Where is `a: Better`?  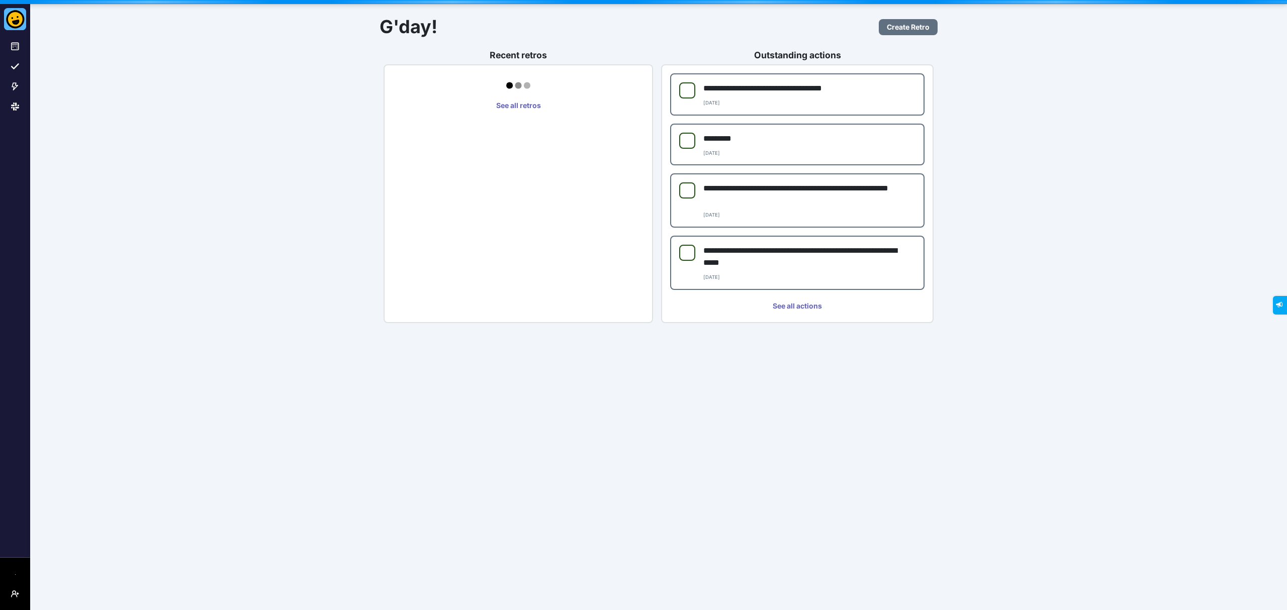
a: Better is located at coordinates (15, 19).